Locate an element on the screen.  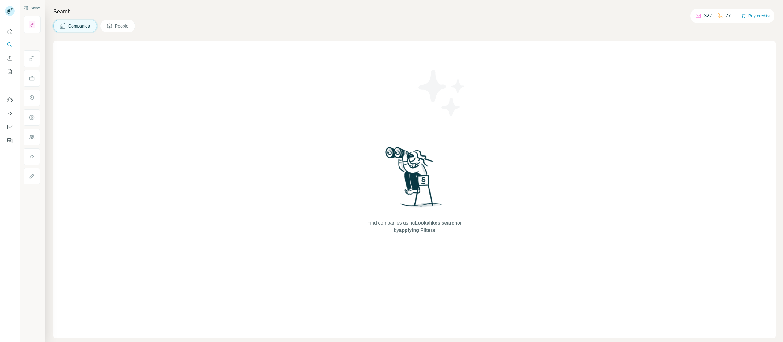
p: 77 is located at coordinates (728, 16).